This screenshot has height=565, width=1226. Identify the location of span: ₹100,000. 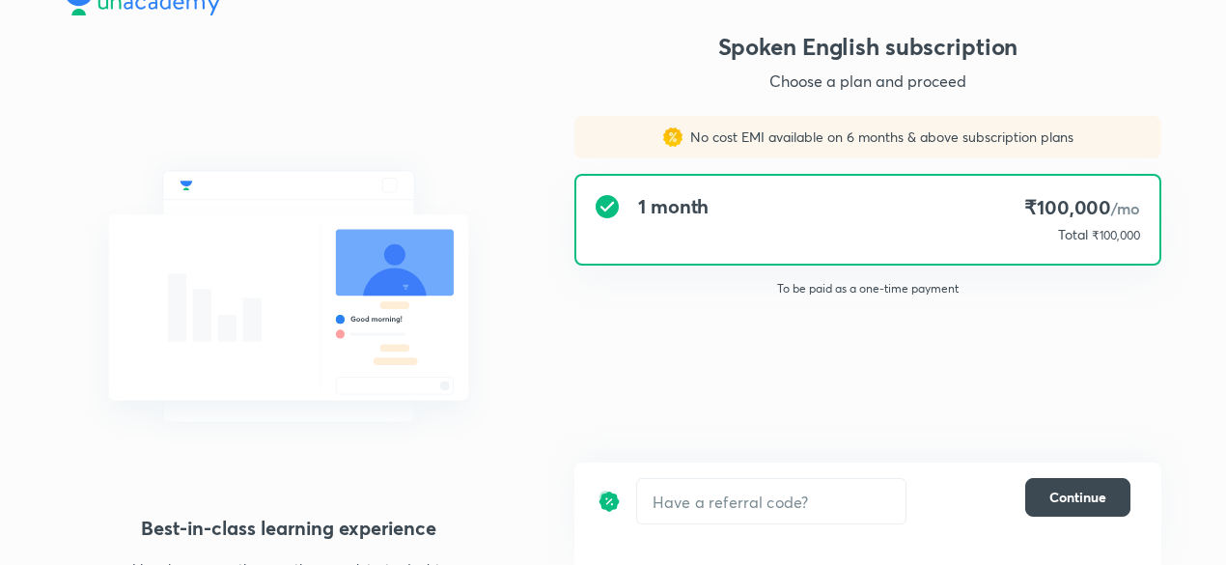
(1116, 235).